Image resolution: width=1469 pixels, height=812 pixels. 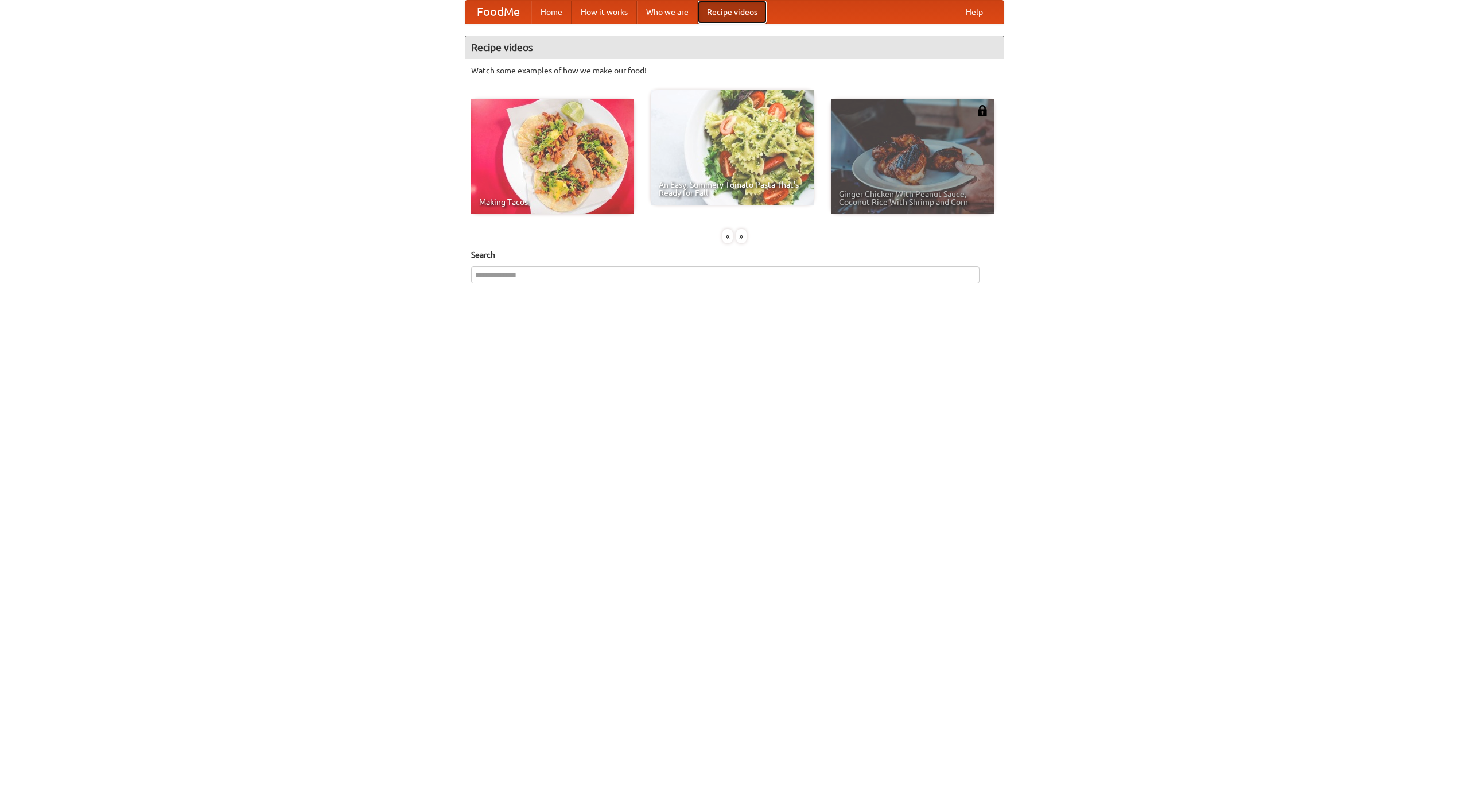 I want to click on p: Watch some examples of how we make our food!, so click(x=735, y=70).